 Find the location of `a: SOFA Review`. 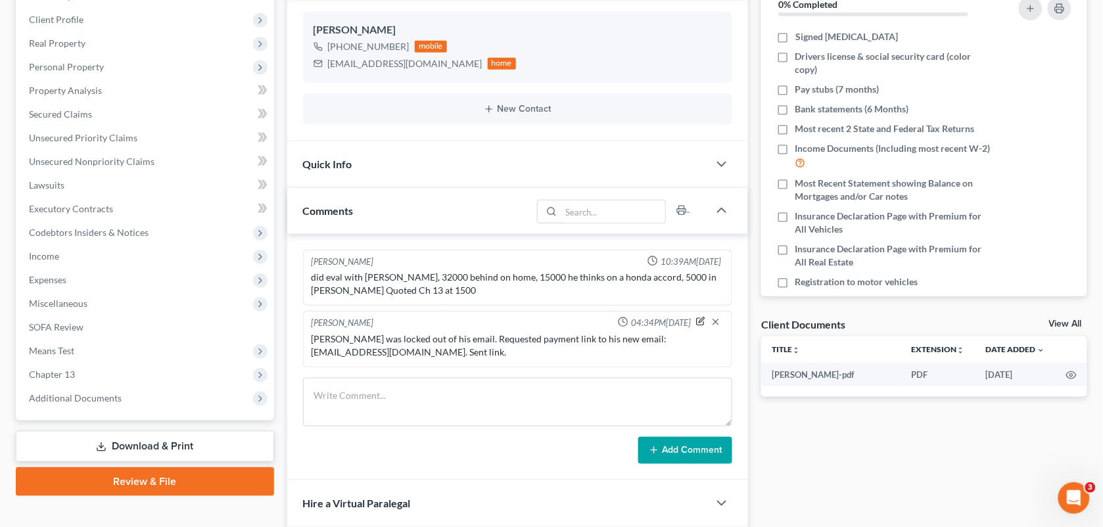

a: SOFA Review is located at coordinates (146, 327).